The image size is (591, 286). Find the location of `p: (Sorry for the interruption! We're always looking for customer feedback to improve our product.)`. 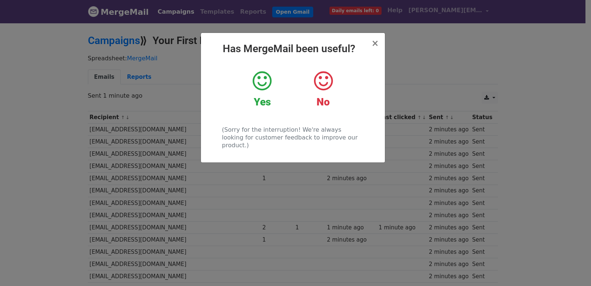

p: (Sorry for the interruption! We're always looking for customer feedback to improve our product.) is located at coordinates (293, 137).